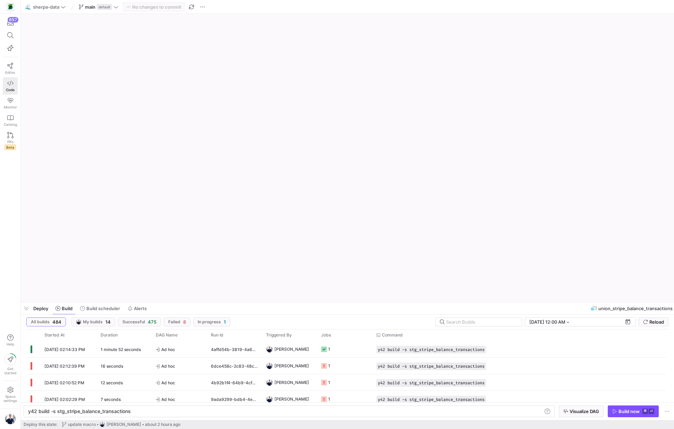 This screenshot has width=674, height=429. What do you see at coordinates (10, 7) in the screenshot?
I see `img: https://storage.googleapis.com/y42-prod-data-exchange/images/8zH7NGsoioThIsGoE9TeuKf062YnnTrmQ10g...` at bounding box center [10, 7].